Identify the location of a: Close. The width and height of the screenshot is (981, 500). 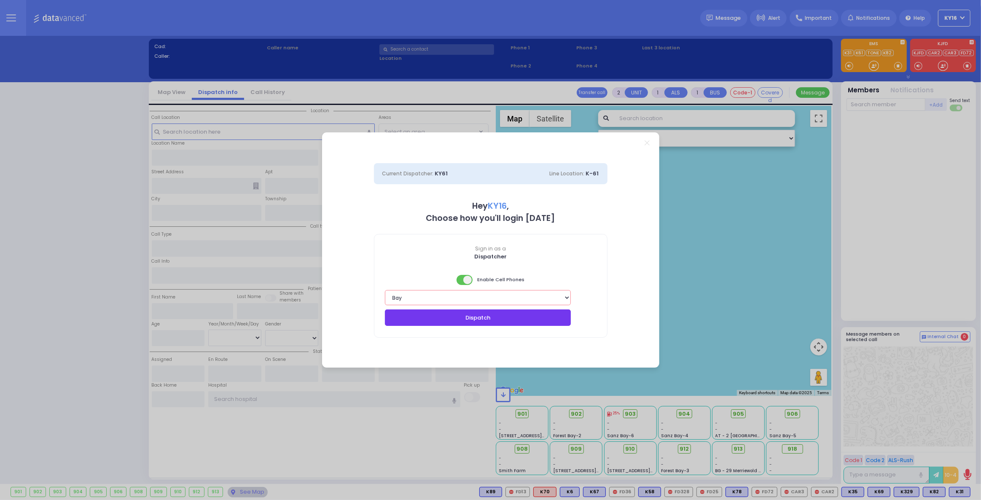
(646, 142).